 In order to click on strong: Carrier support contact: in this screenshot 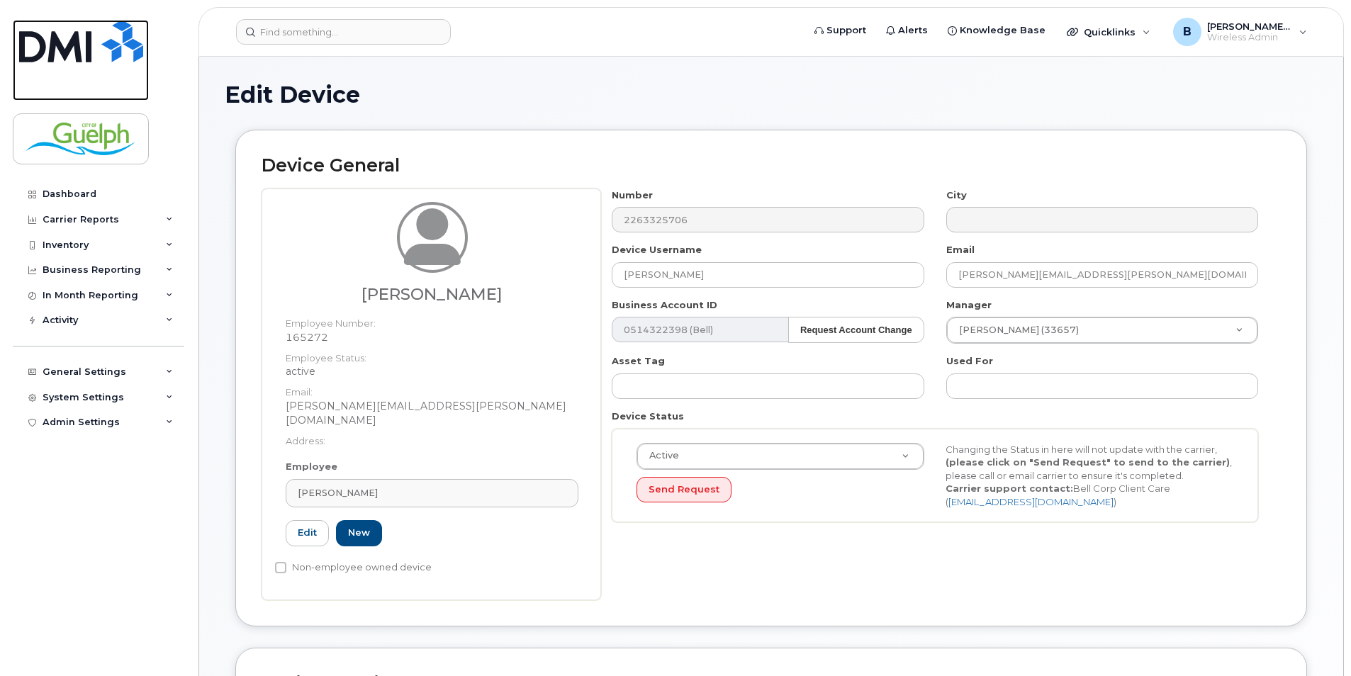, I will do `click(1009, 488)`.